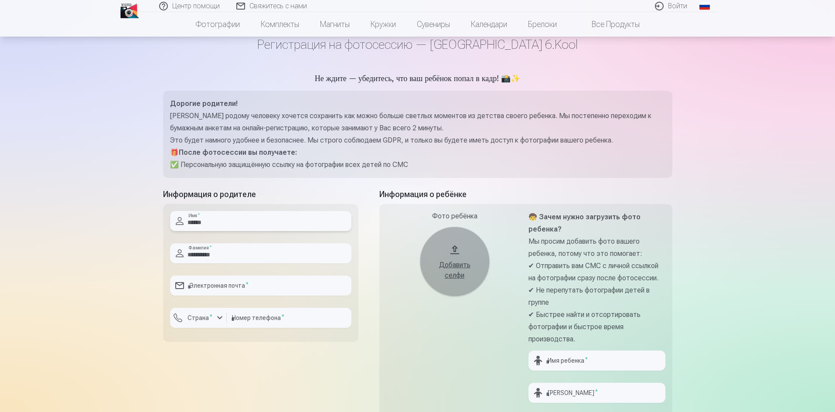 The image size is (835, 412). Describe the element at coordinates (455, 262) in the screenshot. I see `button: Добавить селфи` at that location.